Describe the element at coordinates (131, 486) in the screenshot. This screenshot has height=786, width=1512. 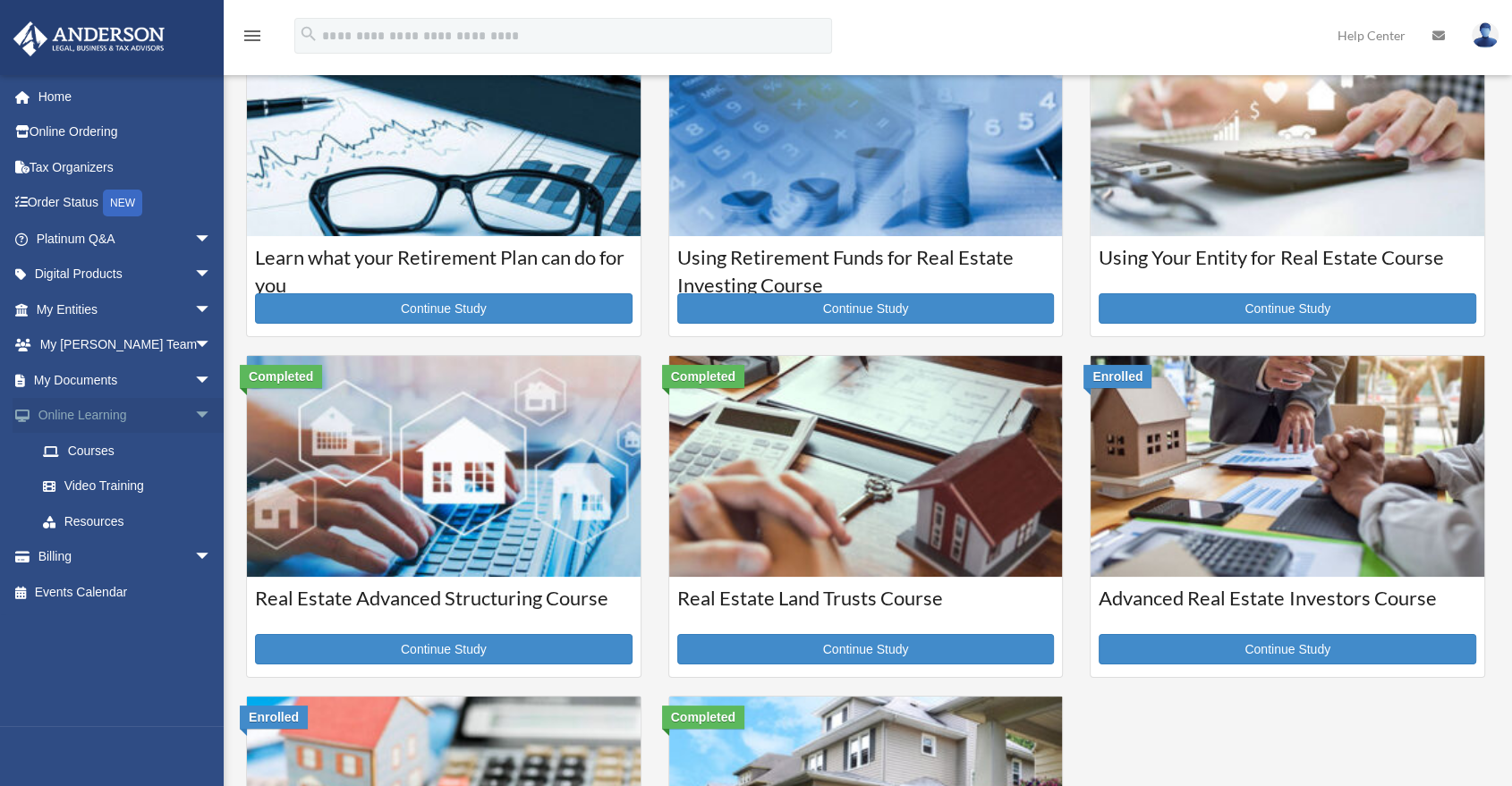
I see `a: Video Training` at that location.